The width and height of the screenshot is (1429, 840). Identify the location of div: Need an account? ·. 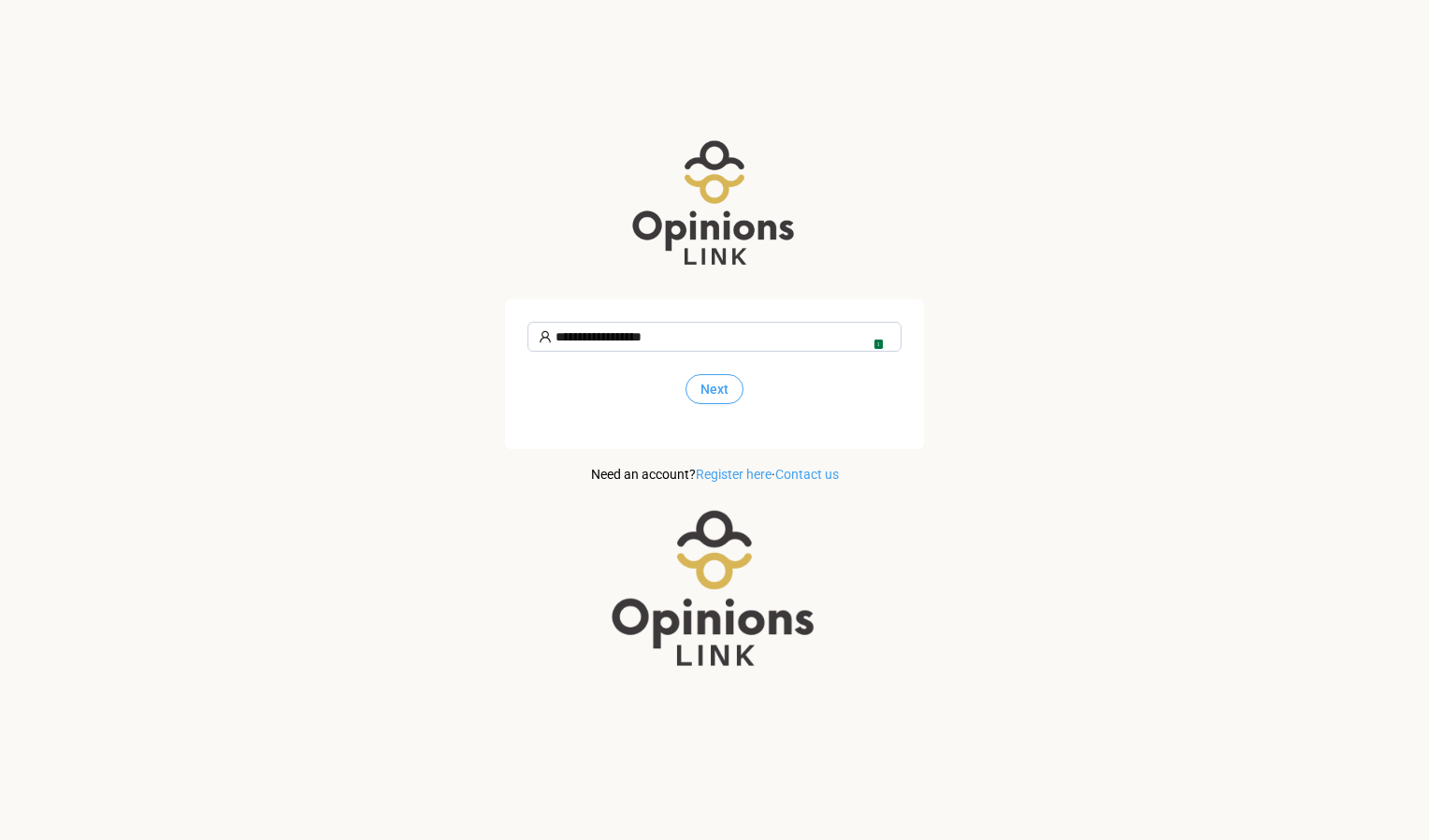
(715, 466).